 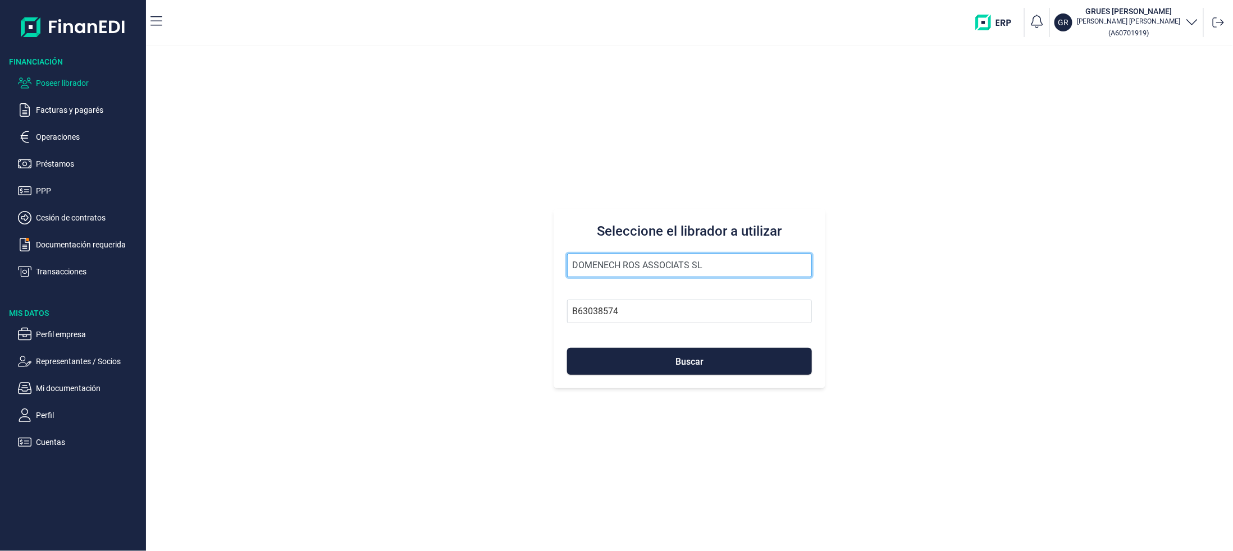 I want to click on p: Documentación requerida, so click(x=89, y=245).